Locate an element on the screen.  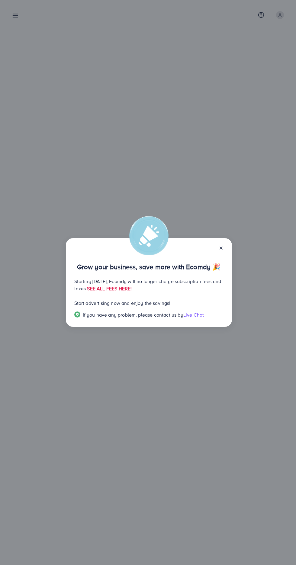
a: SEE ALL FEES HERE! is located at coordinates (109, 289).